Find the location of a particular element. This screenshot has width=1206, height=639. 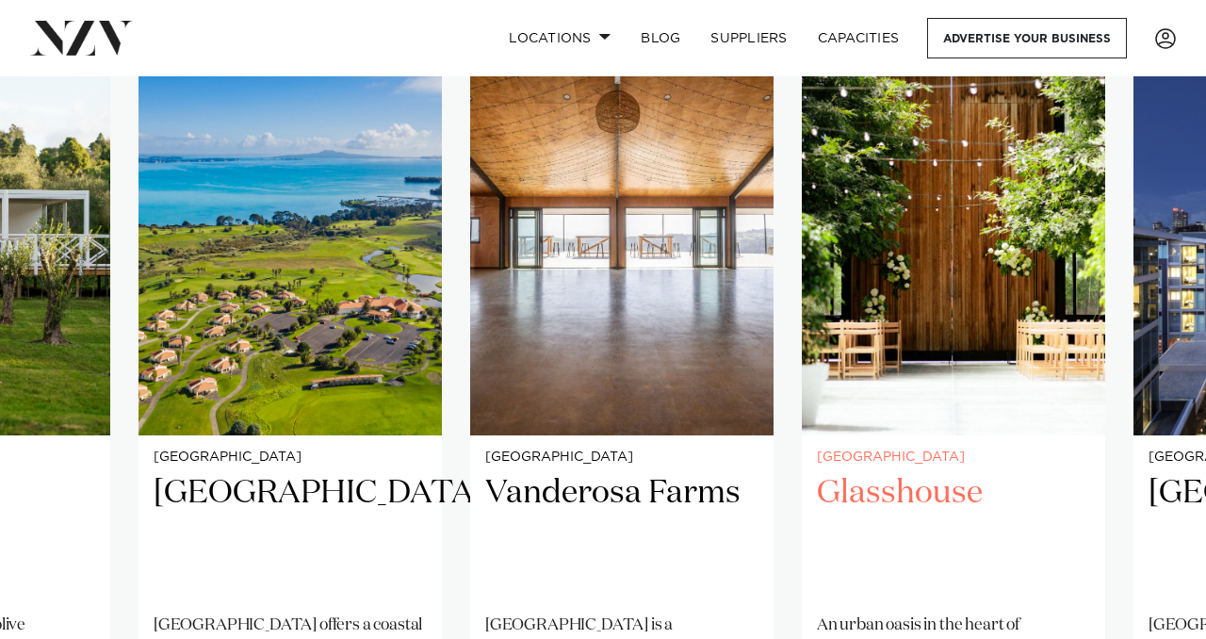

h2: Vanderosa Farms is located at coordinates (622, 535).